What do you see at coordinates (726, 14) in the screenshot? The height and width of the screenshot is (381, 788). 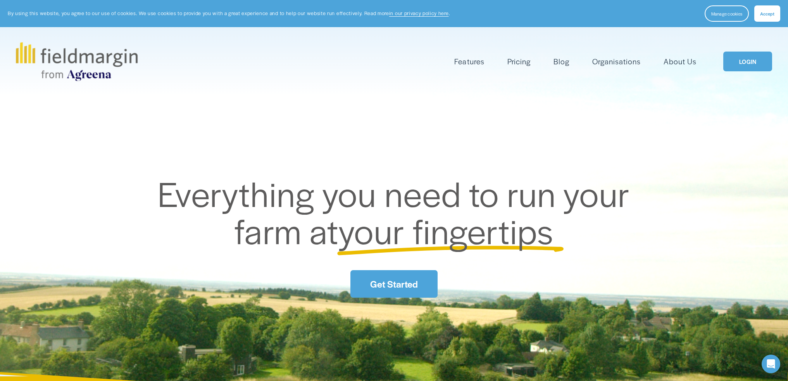 I see `button: Manage cookies` at bounding box center [726, 14].